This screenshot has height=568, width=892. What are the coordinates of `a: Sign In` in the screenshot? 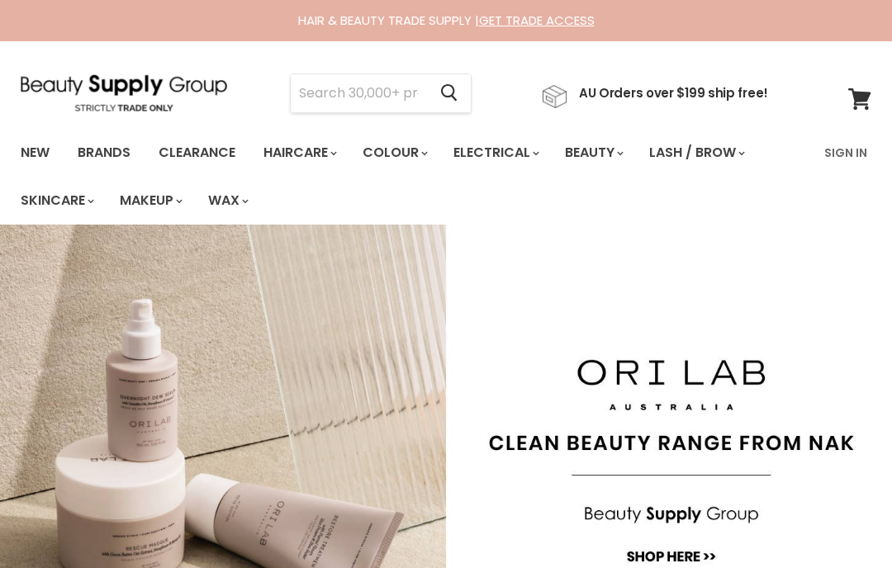 It's located at (846, 153).